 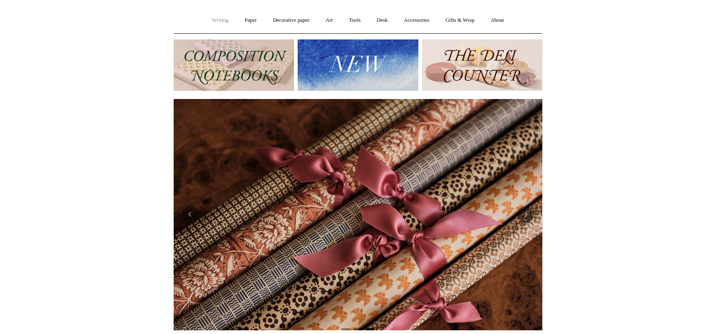 I want to click on a: Early Bird, so click(x=358, y=215).